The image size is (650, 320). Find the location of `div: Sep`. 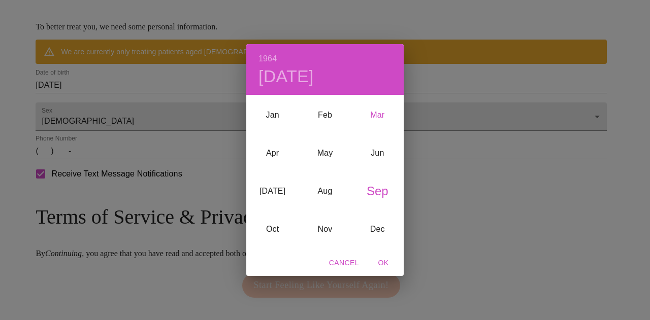

div: Sep is located at coordinates (377, 191).